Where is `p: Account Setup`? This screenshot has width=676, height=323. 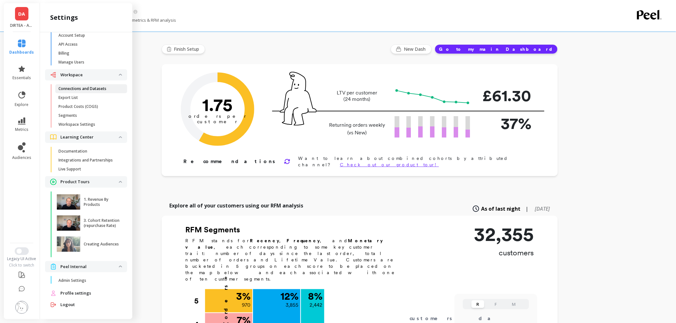 p: Account Setup is located at coordinates (72, 35).